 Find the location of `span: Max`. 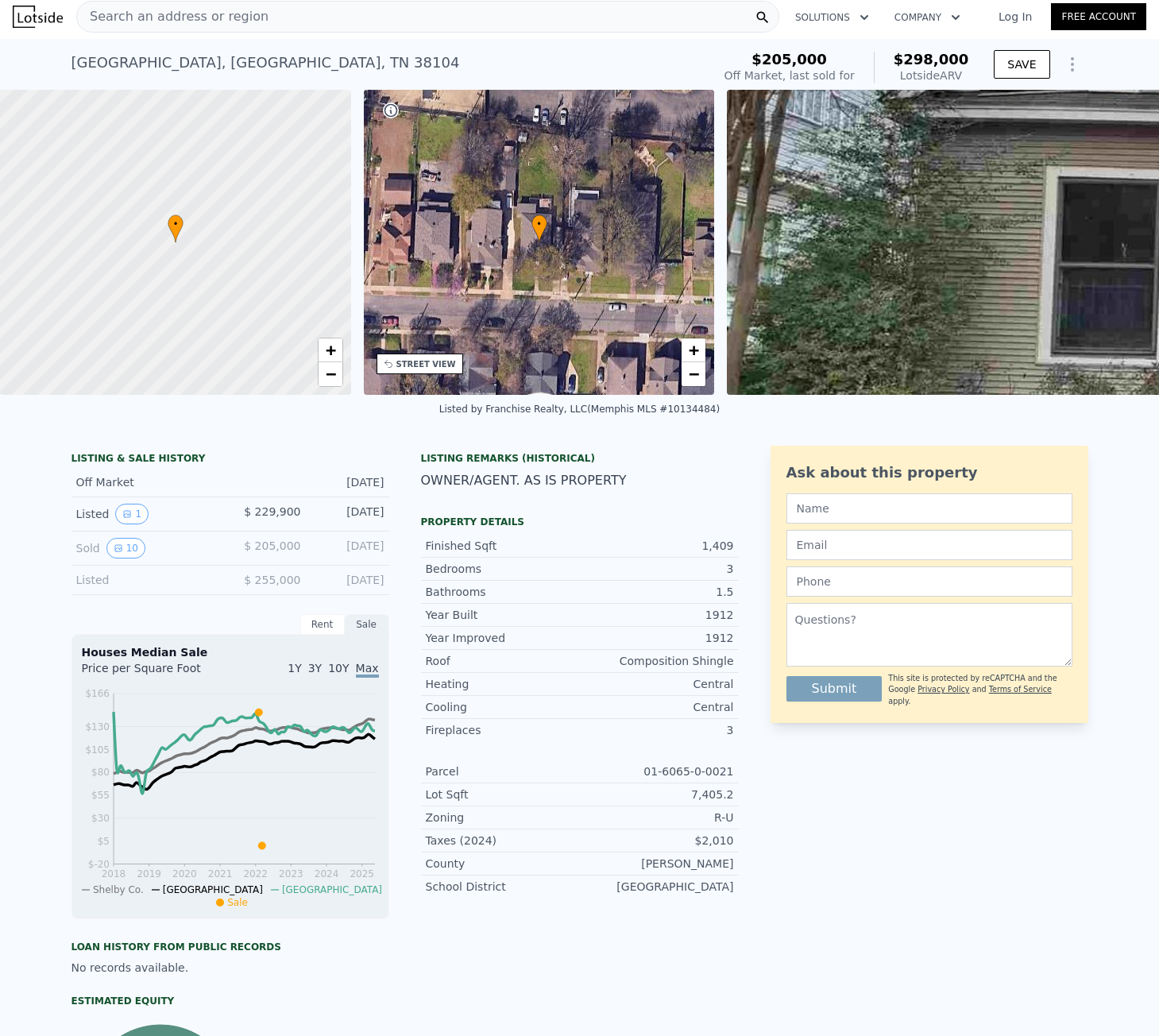

span: Max is located at coordinates (367, 669).